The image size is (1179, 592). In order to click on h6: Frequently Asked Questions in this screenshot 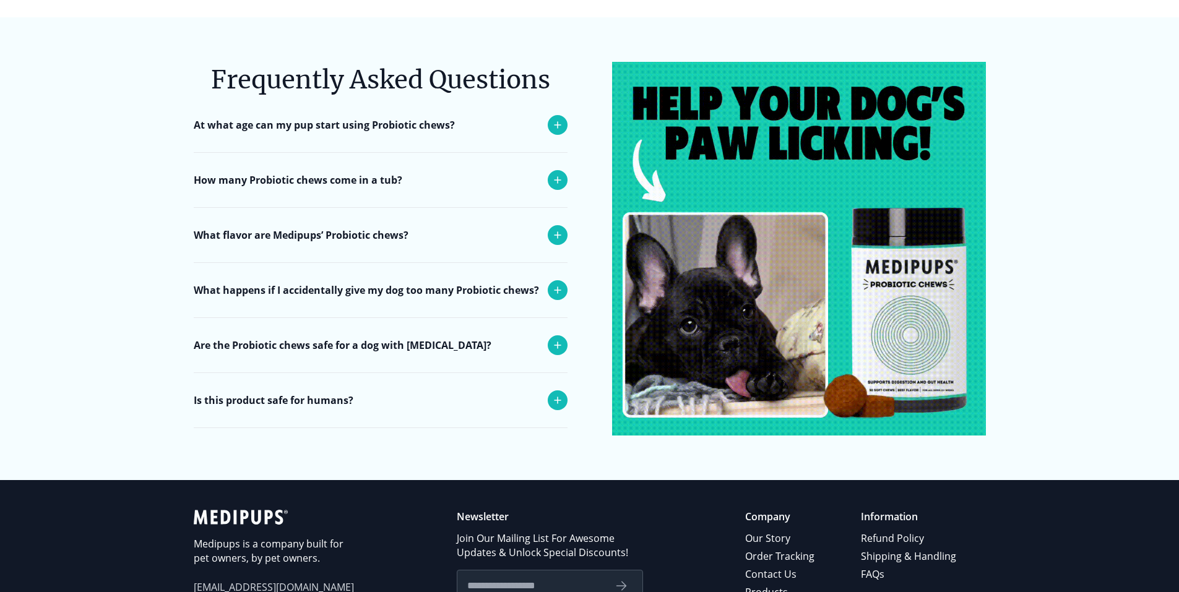, I will do `click(381, 80)`.